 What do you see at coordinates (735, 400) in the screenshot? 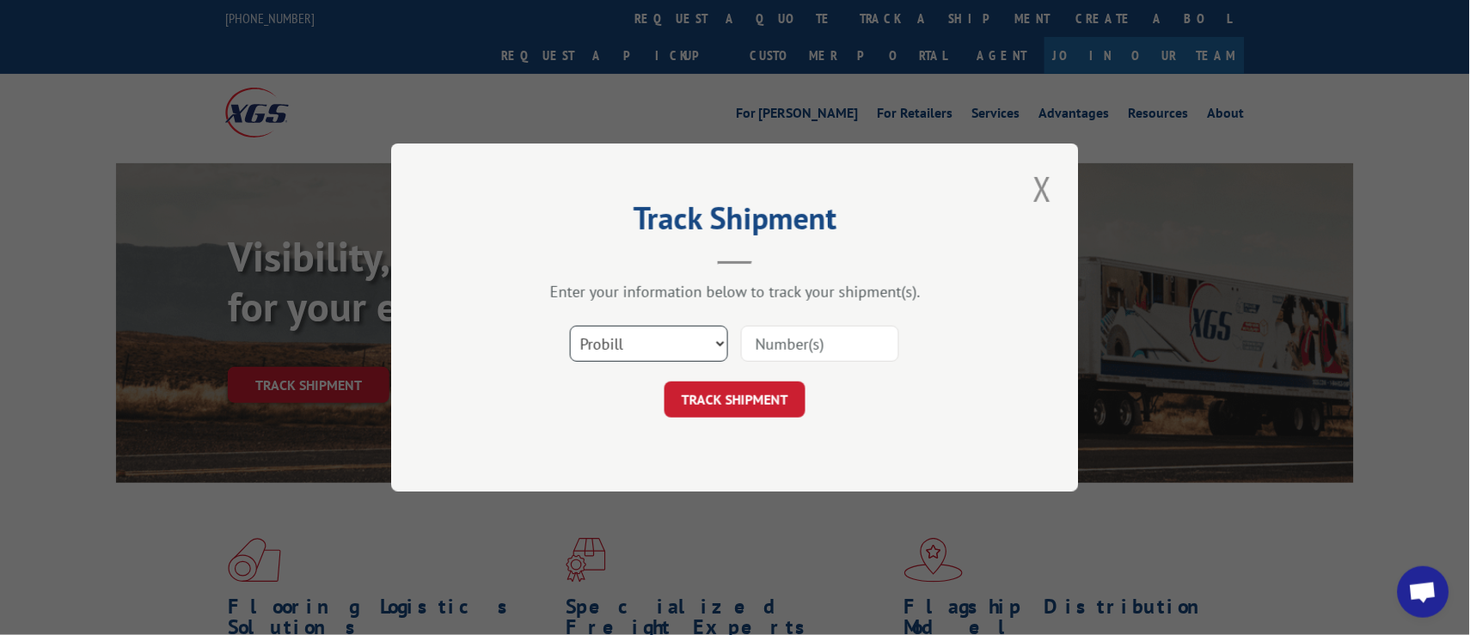
I see `button: TRACK SHIPMENT` at bounding box center [735, 400].